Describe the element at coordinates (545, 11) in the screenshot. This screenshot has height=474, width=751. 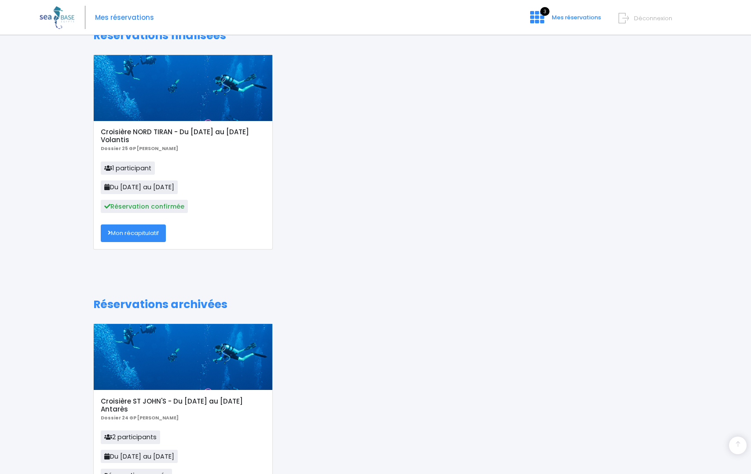
I see `span: 3` at that location.